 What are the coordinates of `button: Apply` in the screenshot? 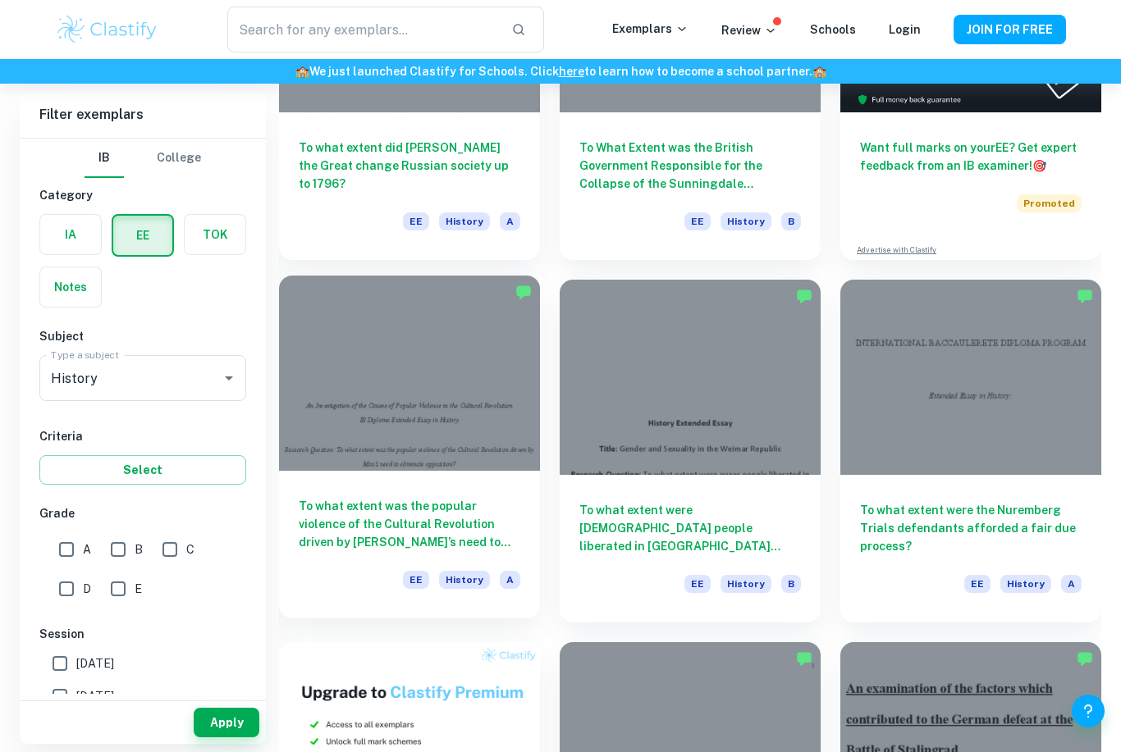 It's located at (226, 723).